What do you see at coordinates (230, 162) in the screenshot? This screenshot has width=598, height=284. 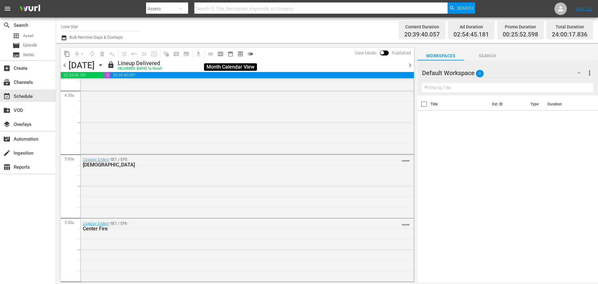 I see `div: / SE1 / EP5:` at bounding box center [230, 162].